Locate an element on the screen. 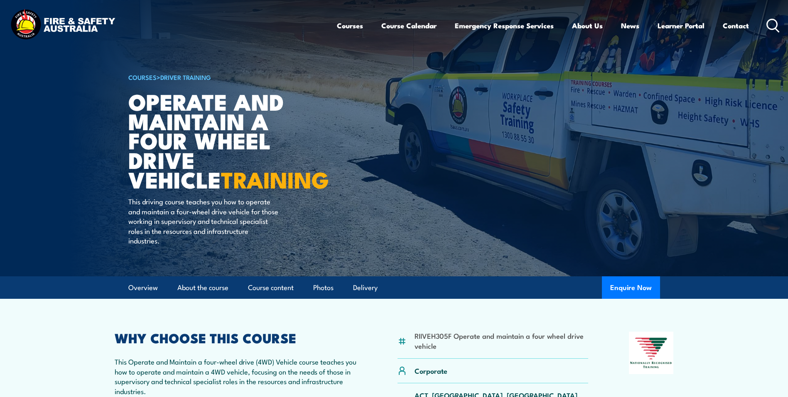 This screenshot has height=397, width=788. li: RIIVEH305F Operate and maintain a four wheel drive vehicle is located at coordinates (502, 340).